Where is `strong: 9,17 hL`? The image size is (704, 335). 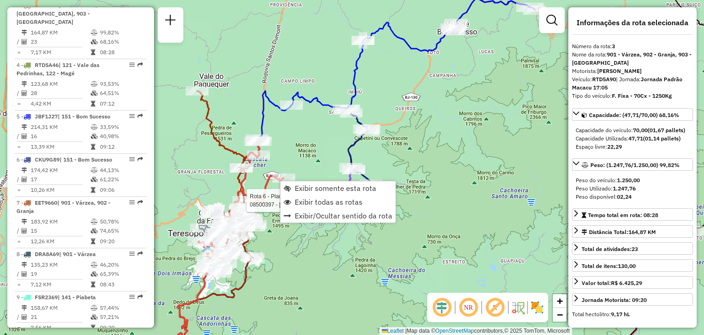 strong: 9,17 hL is located at coordinates (620, 313).